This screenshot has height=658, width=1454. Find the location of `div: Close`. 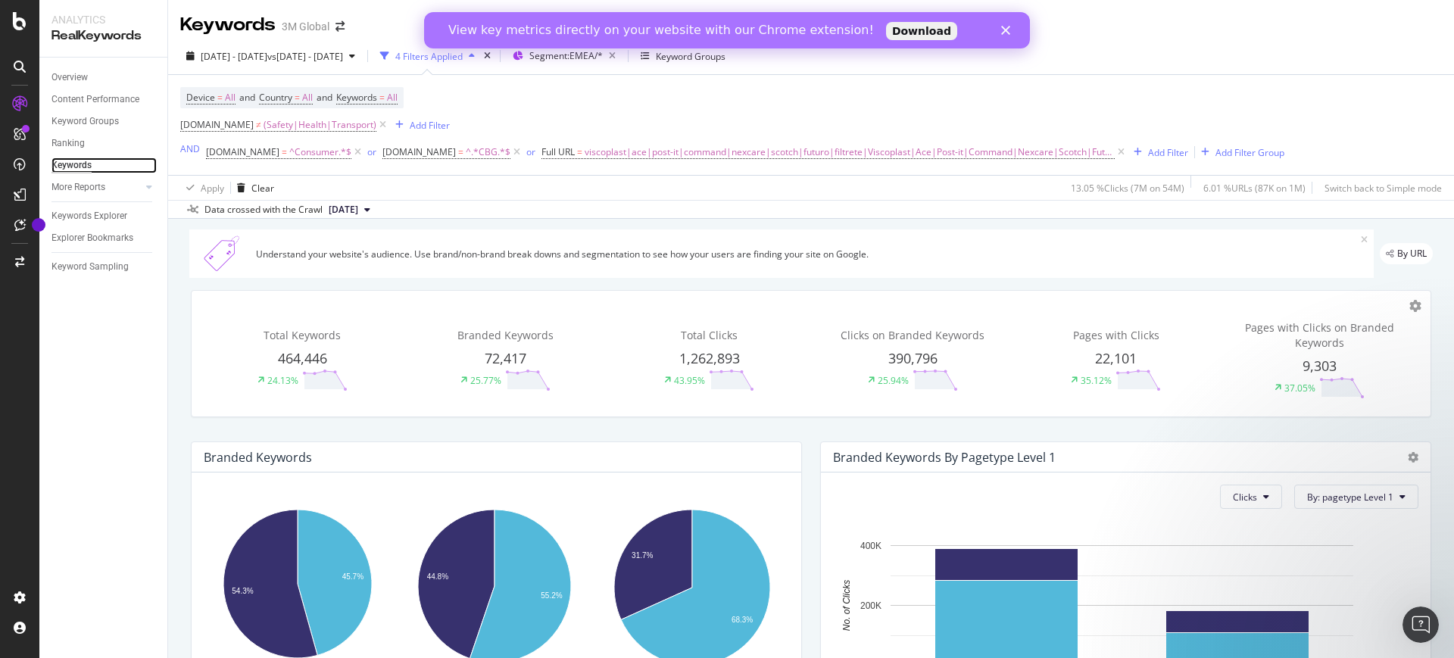

div: Close is located at coordinates (584, 18).